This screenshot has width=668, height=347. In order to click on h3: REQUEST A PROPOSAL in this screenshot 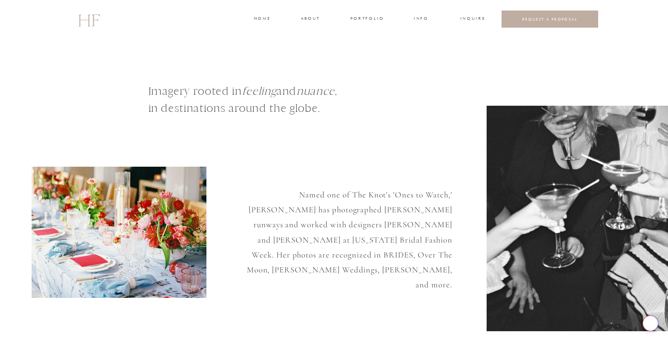, I will do `click(550, 19)`.